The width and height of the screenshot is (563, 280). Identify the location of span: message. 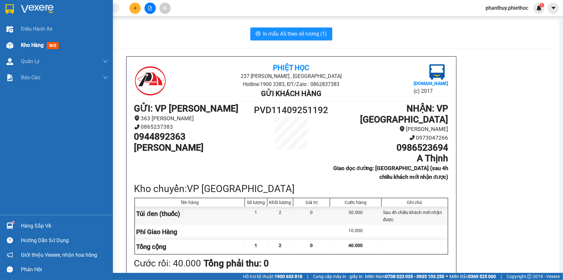
(10, 269).